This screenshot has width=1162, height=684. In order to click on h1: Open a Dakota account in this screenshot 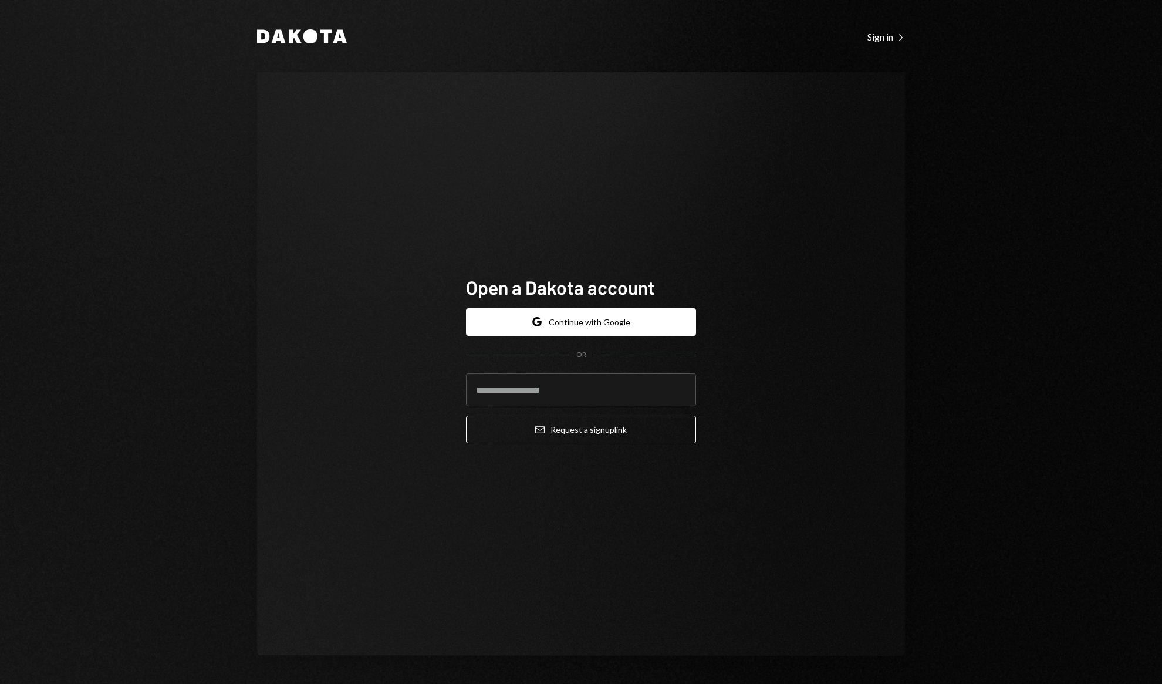, I will do `click(581, 287)`.